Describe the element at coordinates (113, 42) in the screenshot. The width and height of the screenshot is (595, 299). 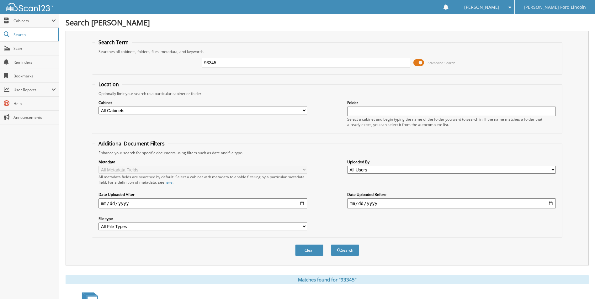
I see `legend: Search Term` at that location.